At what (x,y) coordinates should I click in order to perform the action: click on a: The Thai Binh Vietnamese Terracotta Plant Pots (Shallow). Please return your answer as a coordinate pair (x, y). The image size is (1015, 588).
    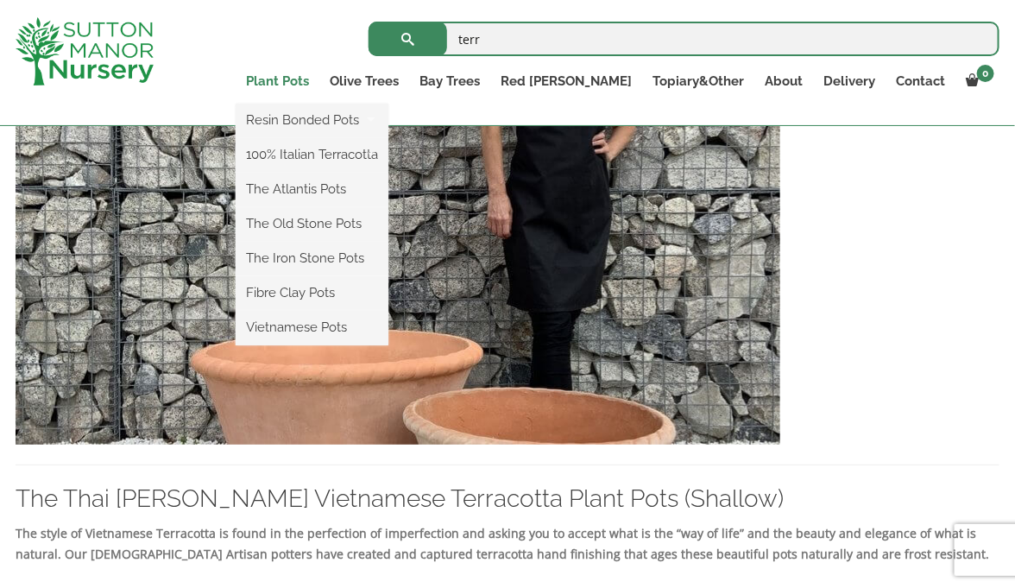
    Looking at the image, I should click on (398, 257).